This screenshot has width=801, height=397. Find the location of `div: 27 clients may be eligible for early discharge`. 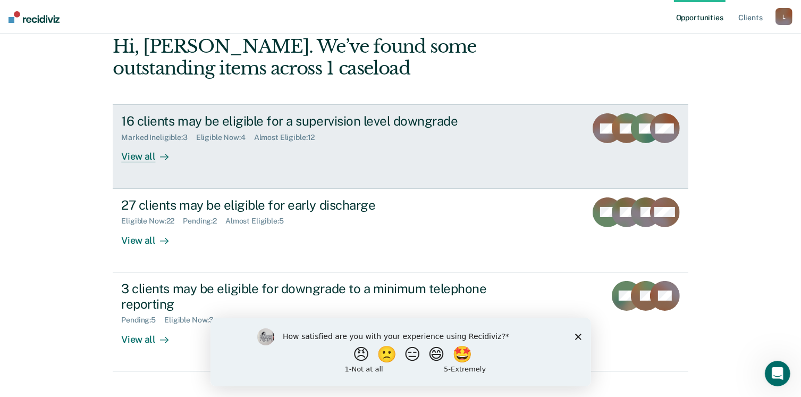

div: 27 clients may be eligible for early discharge is located at coordinates (308, 205).